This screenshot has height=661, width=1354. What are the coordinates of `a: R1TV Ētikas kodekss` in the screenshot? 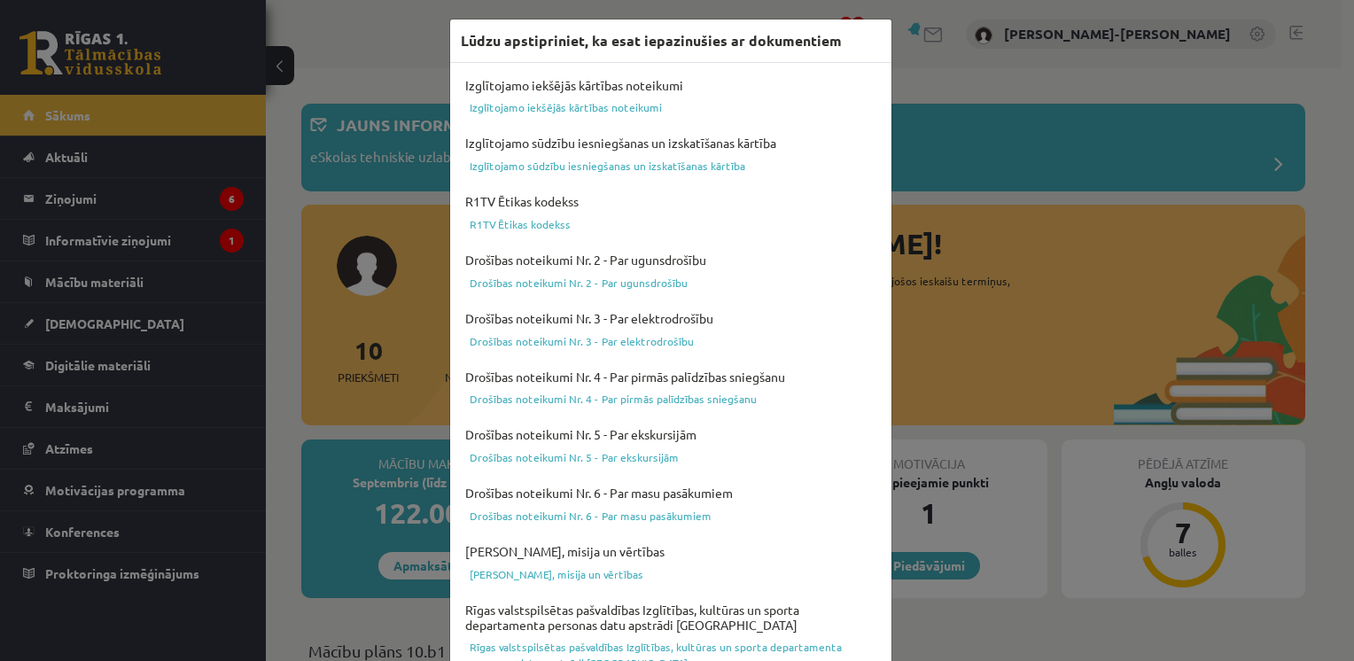 It's located at (671, 224).